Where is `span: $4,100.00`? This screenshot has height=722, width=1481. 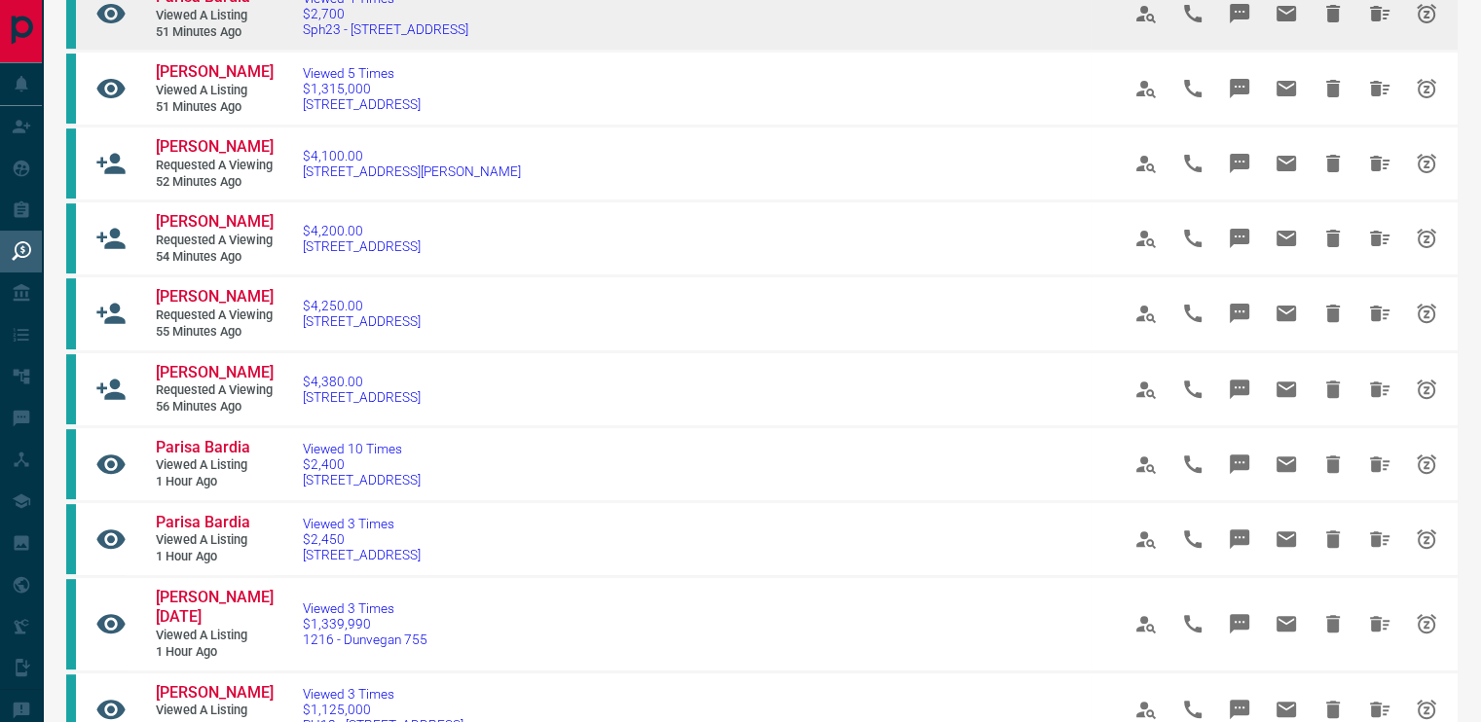 span: $4,100.00 is located at coordinates (412, 156).